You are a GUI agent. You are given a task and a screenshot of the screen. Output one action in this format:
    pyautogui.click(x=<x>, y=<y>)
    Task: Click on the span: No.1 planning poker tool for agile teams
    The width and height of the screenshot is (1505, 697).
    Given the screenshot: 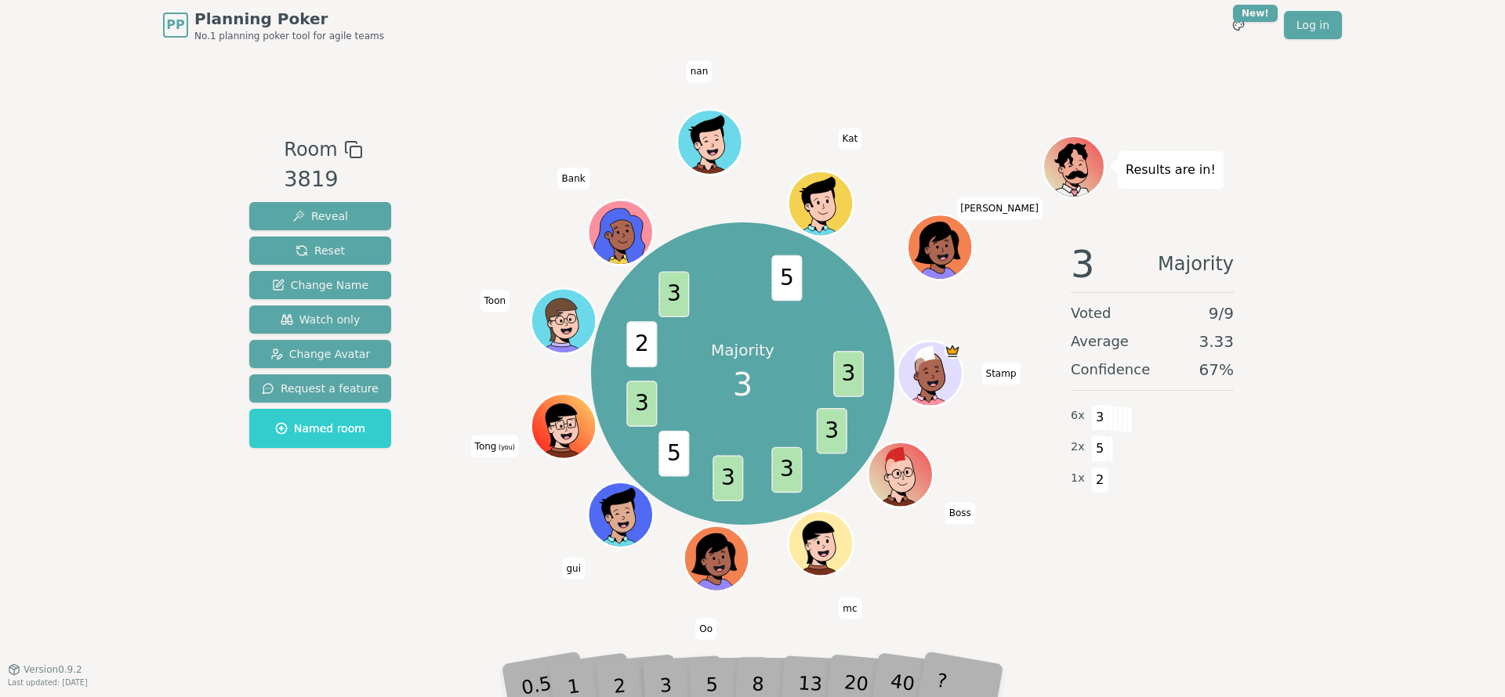 What is the action you would take?
    pyautogui.click(x=289, y=36)
    